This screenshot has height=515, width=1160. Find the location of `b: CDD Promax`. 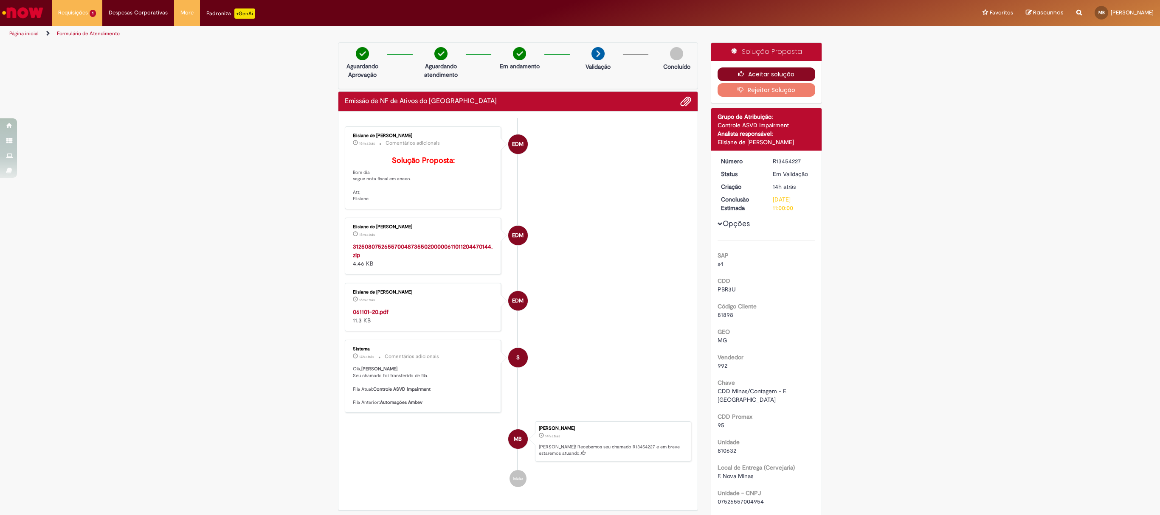

b: CDD Promax is located at coordinates (735, 417).